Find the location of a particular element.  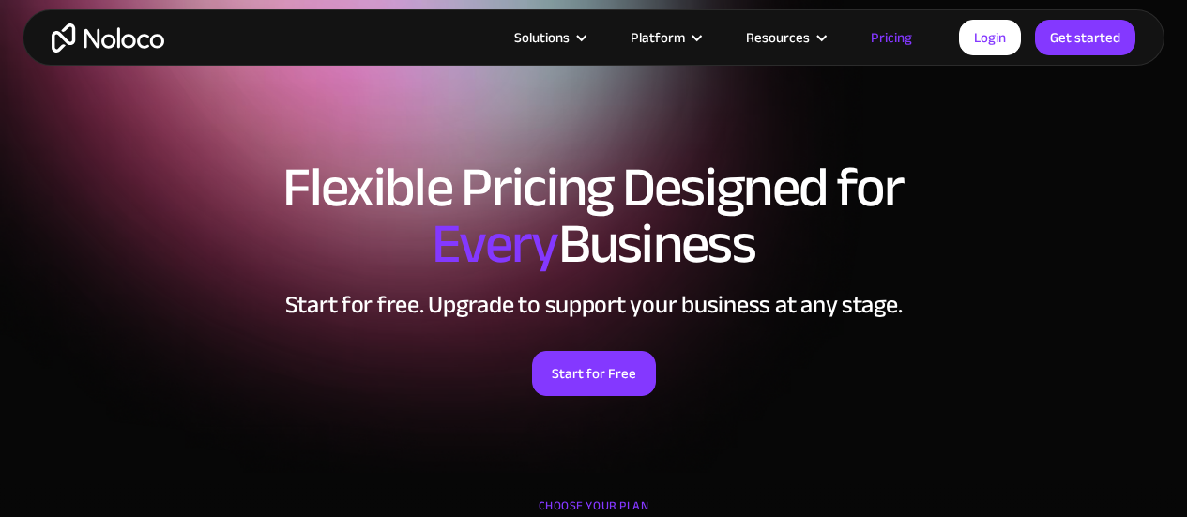

a: home is located at coordinates (108, 38).